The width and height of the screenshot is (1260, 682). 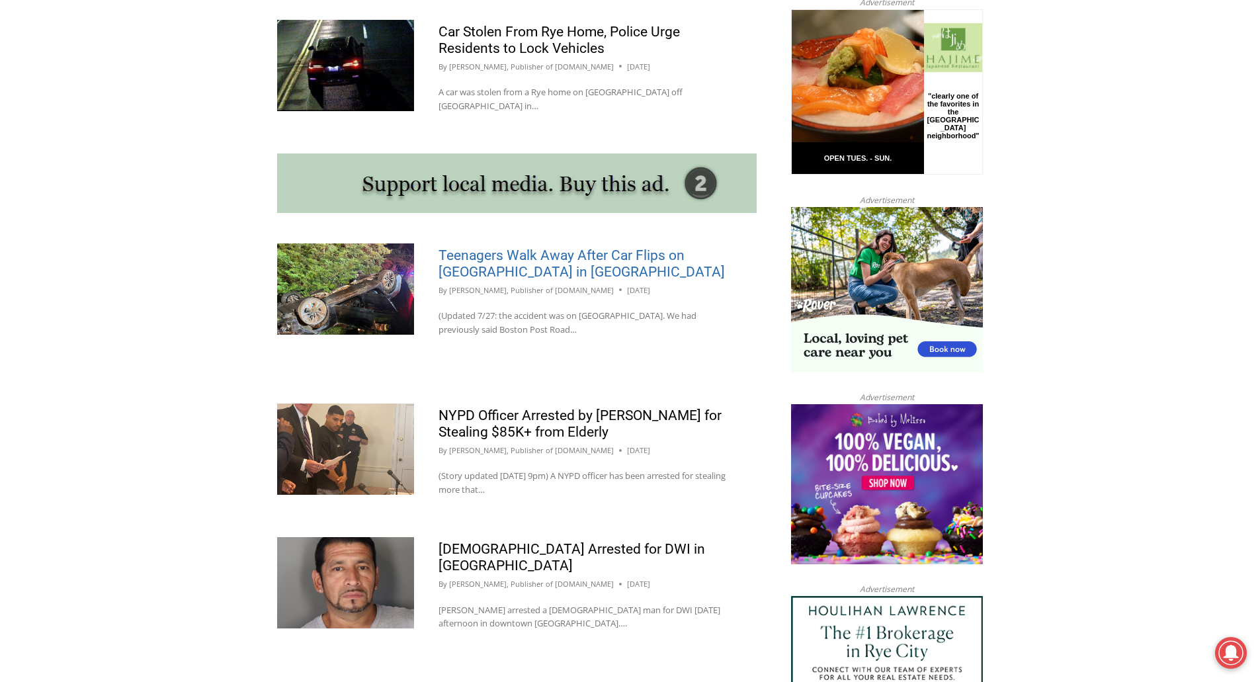 What do you see at coordinates (345, 582) in the screenshot?
I see `a: (PHOTO: Rye PD arrested Mario R. Monroy, 45, of Port Chester on Wednesday, July 9, 2025. He was c...` at bounding box center [345, 582].